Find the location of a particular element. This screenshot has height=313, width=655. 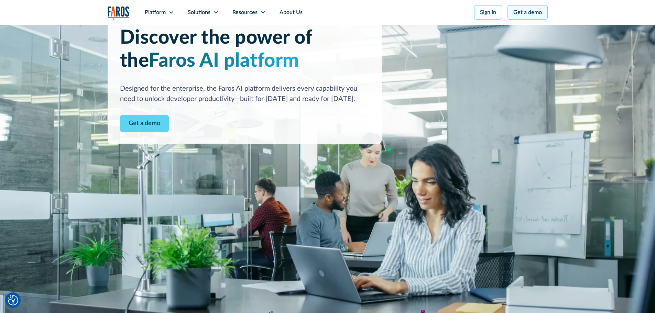

img: Logo of the analytics and reporting company Faros. is located at coordinates (119, 13).